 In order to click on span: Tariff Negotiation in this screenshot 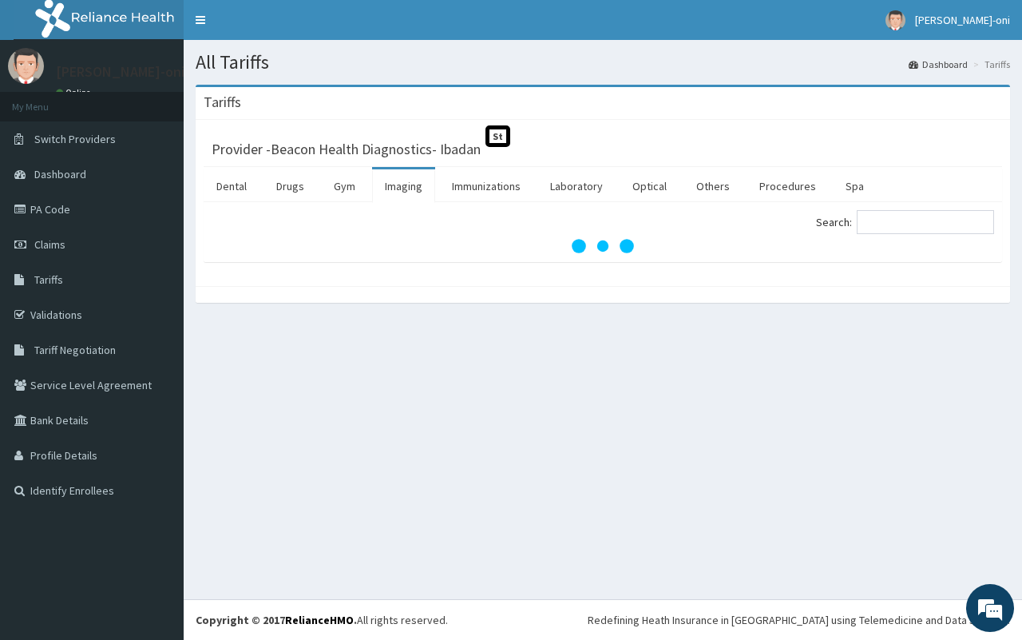, I will do `click(75, 350)`.